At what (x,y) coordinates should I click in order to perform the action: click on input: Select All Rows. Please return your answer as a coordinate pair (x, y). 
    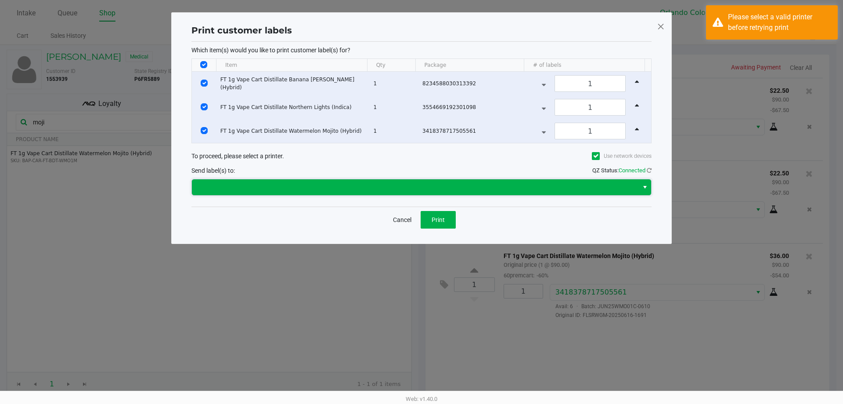
    Looking at the image, I should click on (204, 65).